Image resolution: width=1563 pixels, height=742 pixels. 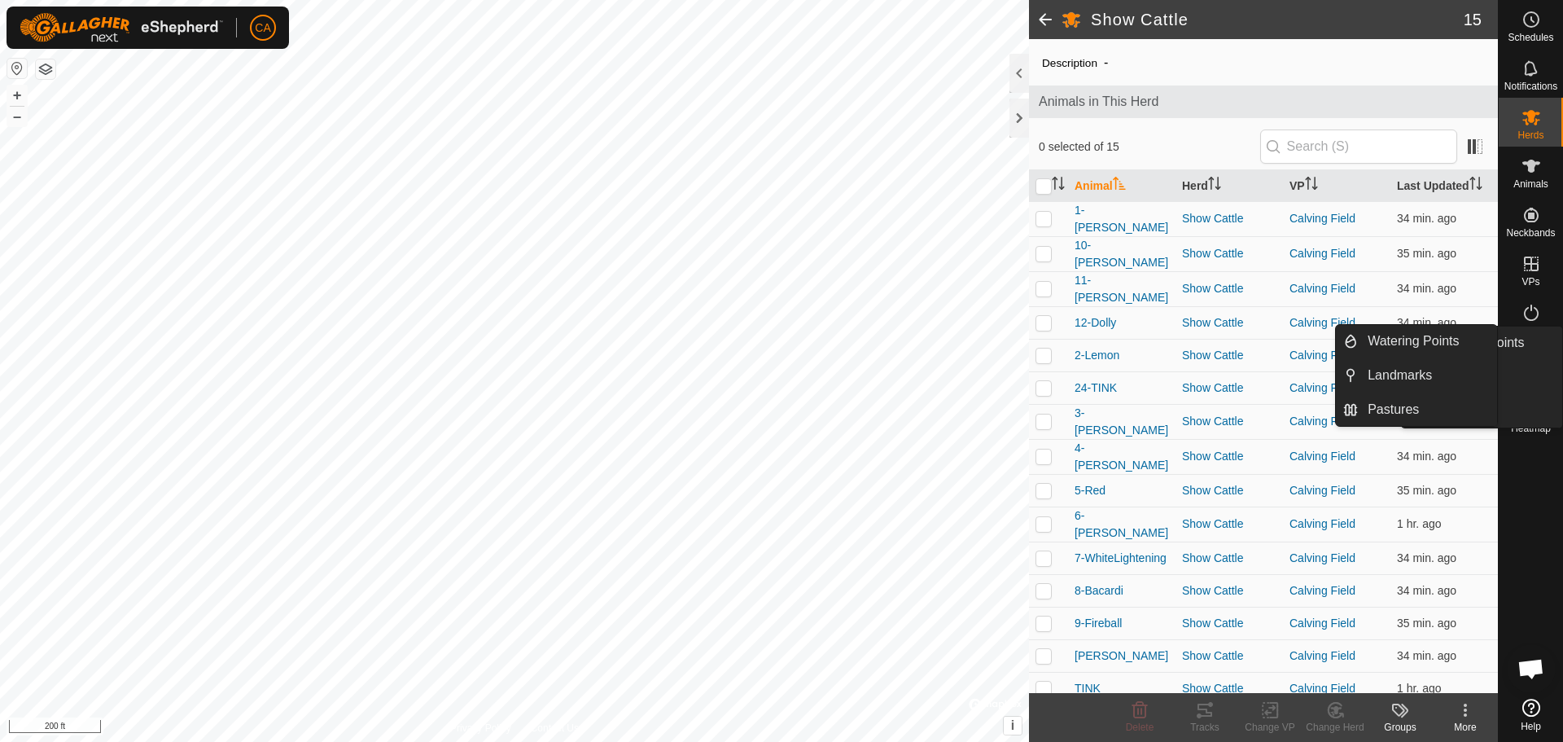 I want to click on span: TINK, so click(x=1087, y=688).